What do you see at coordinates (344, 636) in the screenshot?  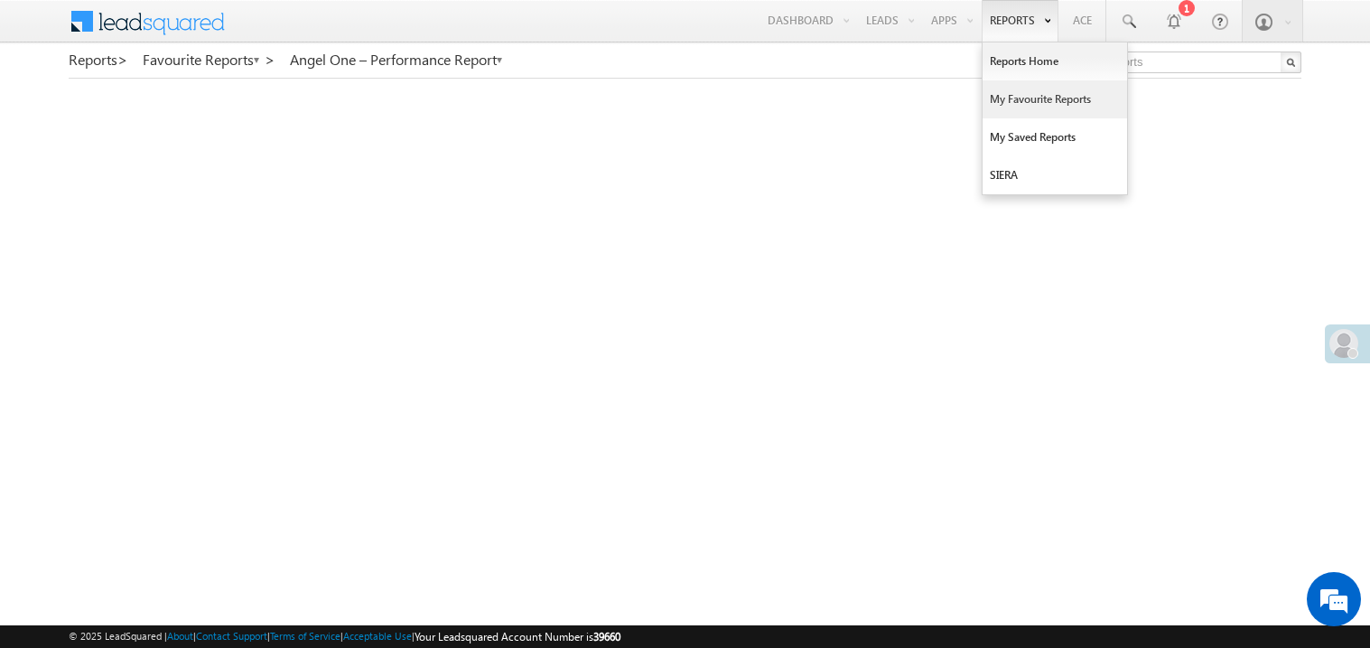 I see `span: © 2025 LeadSquared | | | | |` at bounding box center [344, 636].